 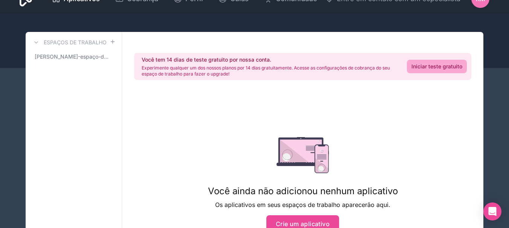 I want to click on font: Os aplicativos em seus espaços de trabalho aparecerão aqui., so click(x=302, y=205).